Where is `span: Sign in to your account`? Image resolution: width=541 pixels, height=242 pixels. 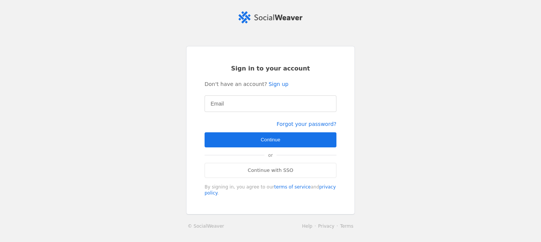
span: Sign in to your account is located at coordinates (270, 69).